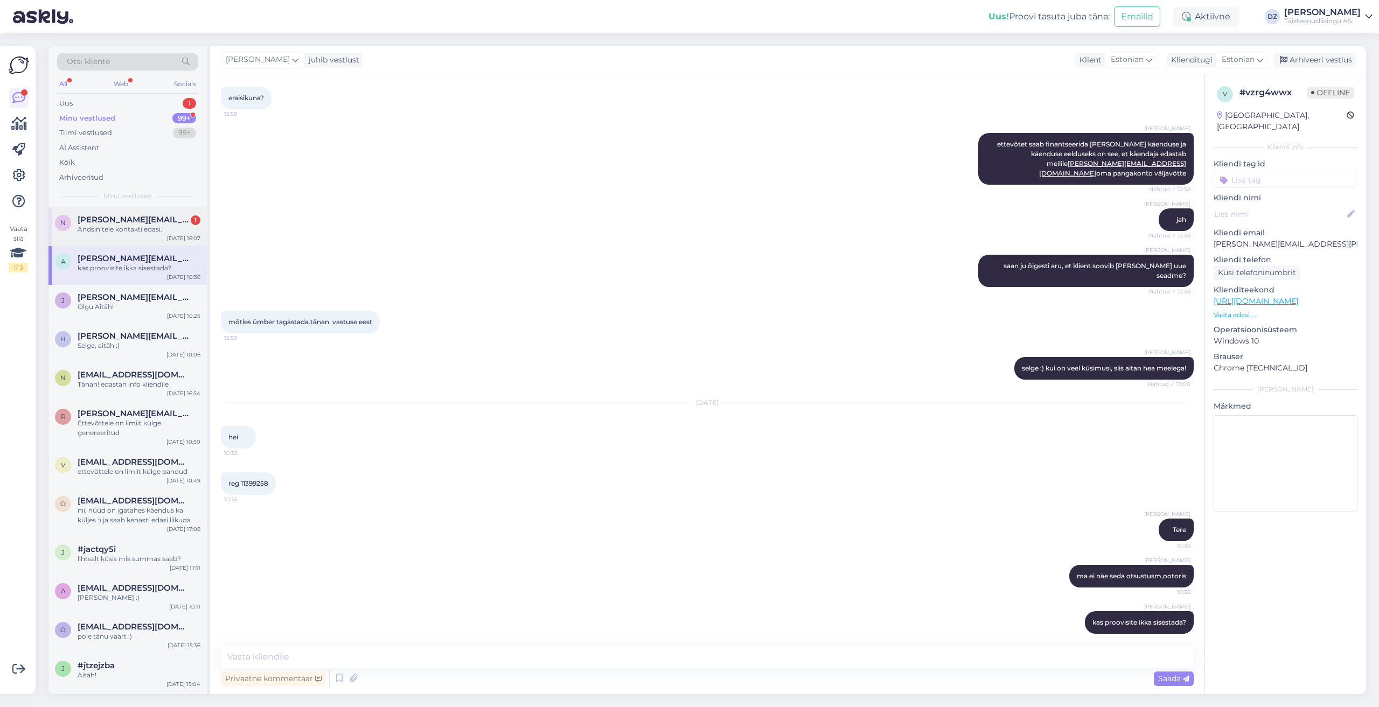 This screenshot has height=707, width=1379. What do you see at coordinates (1285, 180) in the screenshot?
I see `input: Lisa tag` at bounding box center [1285, 180].